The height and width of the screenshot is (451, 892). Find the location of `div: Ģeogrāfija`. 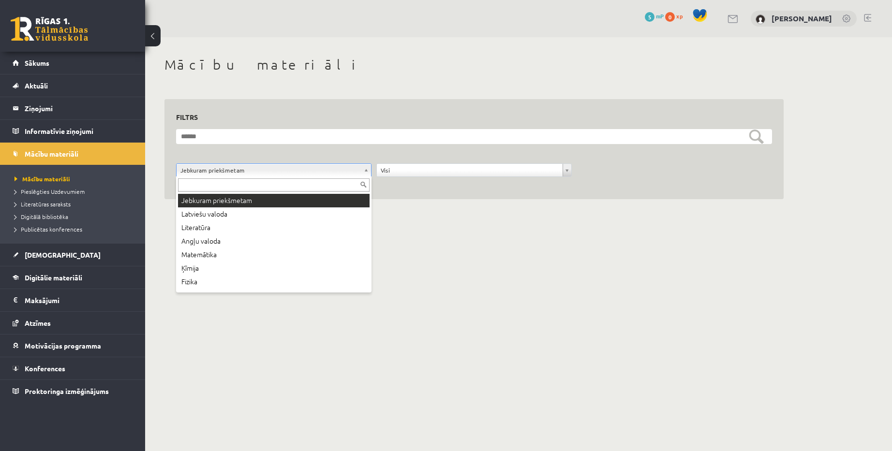

div: Ģeogrāfija is located at coordinates (274, 296).